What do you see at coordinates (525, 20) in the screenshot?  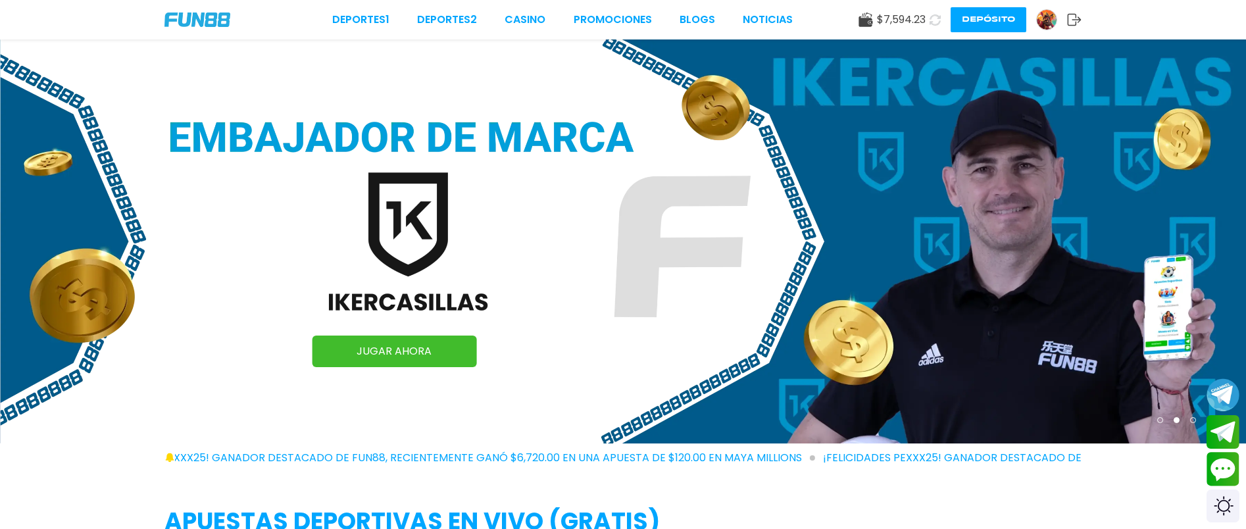 I see `a: CASINO` at bounding box center [525, 20].